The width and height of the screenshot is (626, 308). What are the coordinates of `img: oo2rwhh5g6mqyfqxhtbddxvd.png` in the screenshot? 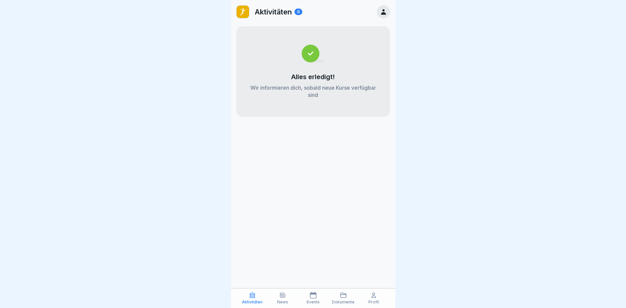 It's located at (243, 12).